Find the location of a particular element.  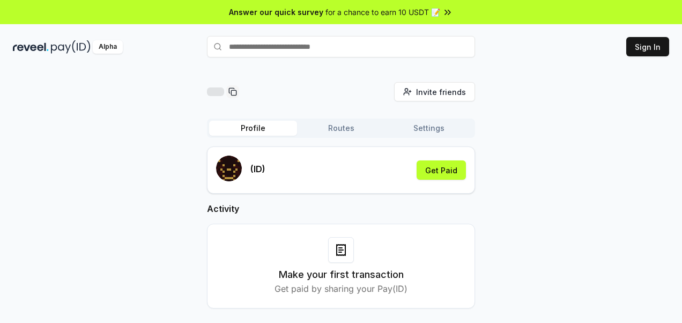

button: Profile is located at coordinates (253, 128).